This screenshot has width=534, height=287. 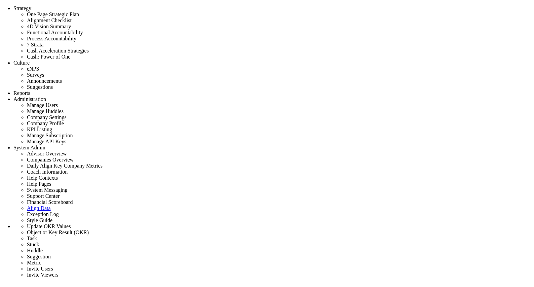 I want to click on span: Process Accountability, so click(x=51, y=38).